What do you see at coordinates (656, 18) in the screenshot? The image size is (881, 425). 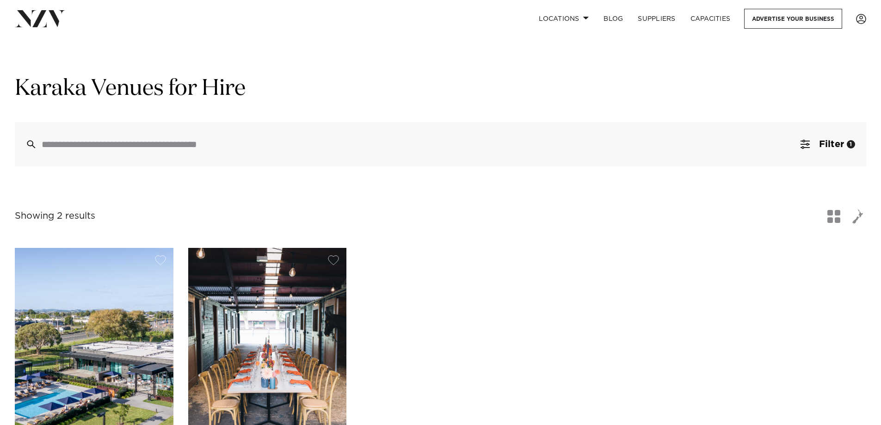 I see `a: SUPPLIERS` at bounding box center [656, 18].